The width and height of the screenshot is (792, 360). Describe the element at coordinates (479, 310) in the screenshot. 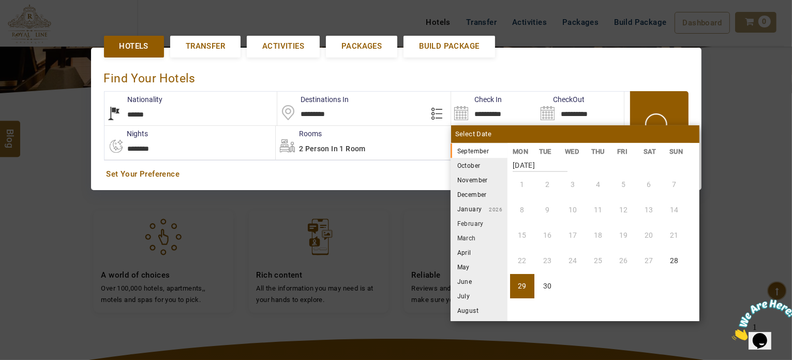

I see `li: August` at that location.